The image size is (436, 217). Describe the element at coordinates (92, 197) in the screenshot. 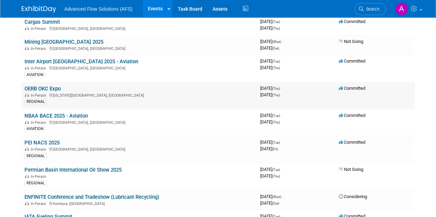

I see `a: ENFINITE Conference and Tradeshow (Lubricant Recycling)` at that location.